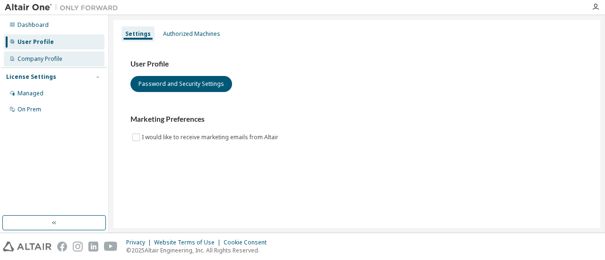 The width and height of the screenshot is (605, 260). I want to click on div: Cookie Consent, so click(248, 243).